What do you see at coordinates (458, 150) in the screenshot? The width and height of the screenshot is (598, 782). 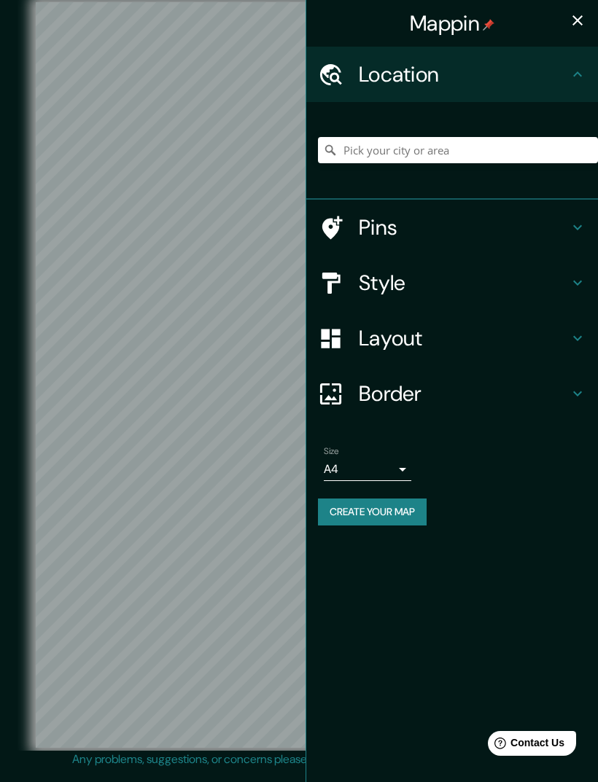 I see `input: Pick your city or area` at bounding box center [458, 150].